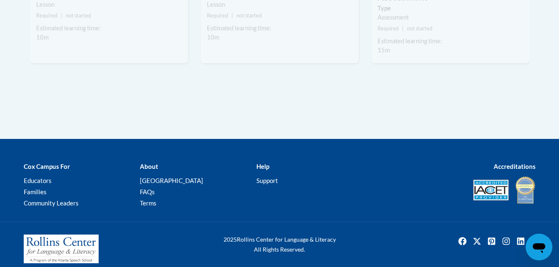 The height and width of the screenshot is (267, 559). Describe the element at coordinates (35, 192) in the screenshot. I see `a: Families` at that location.